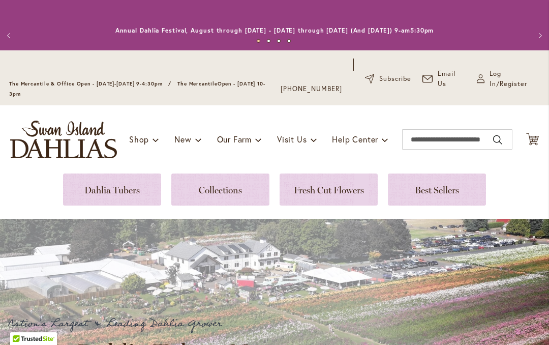 The image size is (549, 345). I want to click on span: New, so click(183, 139).